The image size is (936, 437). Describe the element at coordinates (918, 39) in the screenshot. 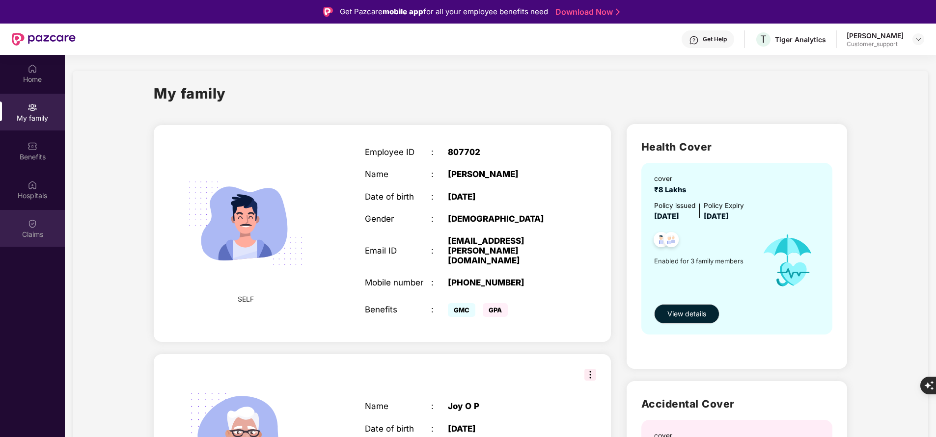

I see `img: svg+xml;base64,PHN2ZyBpZD0iRHJvcGRvd24tMzJ4MzIiIHhtbG5zPSJodHRwOi8vd3d3LnczLm9yZy8yMDAwL3N2ZyIgd2...` at that location.